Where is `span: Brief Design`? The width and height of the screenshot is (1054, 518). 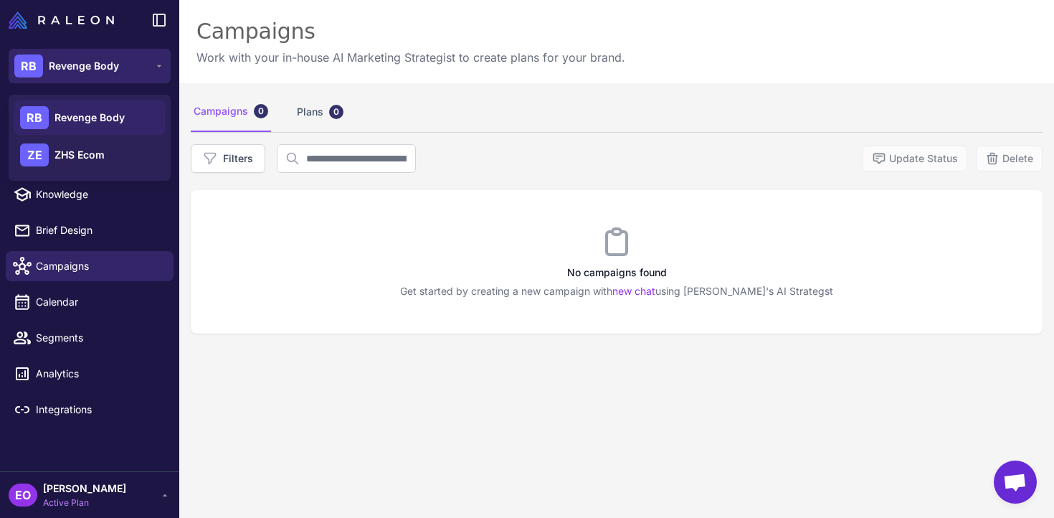 span: Brief Design is located at coordinates (99, 230).